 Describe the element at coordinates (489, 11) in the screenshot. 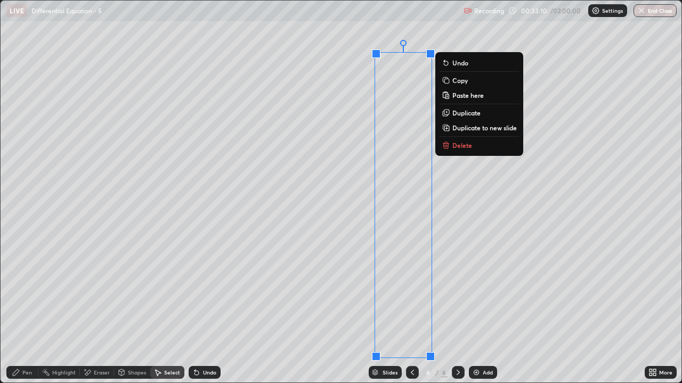

I see `p: Recording` at that location.